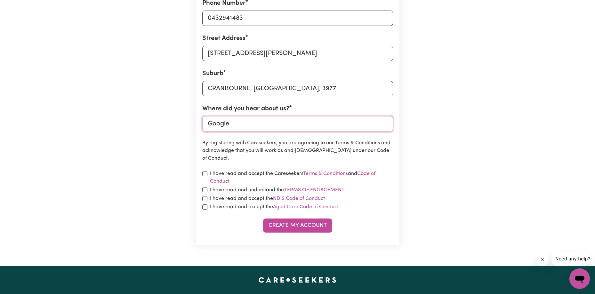  I want to click on label: Where did you hear about us?, so click(246, 109).